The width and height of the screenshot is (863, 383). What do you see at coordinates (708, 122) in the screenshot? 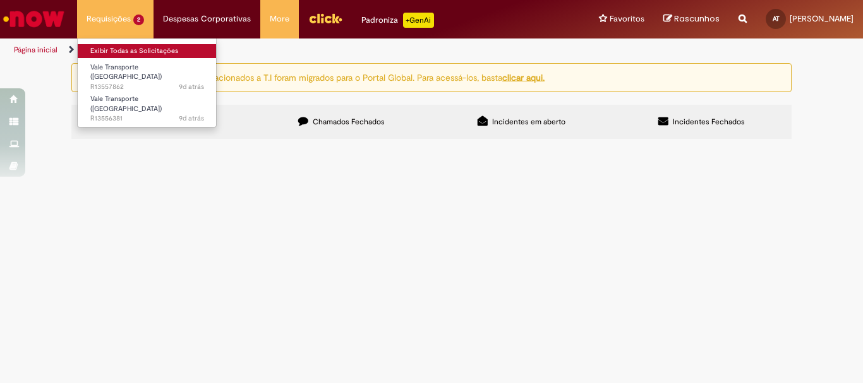
I see `span: Incidentes Fechados` at bounding box center [708, 122].